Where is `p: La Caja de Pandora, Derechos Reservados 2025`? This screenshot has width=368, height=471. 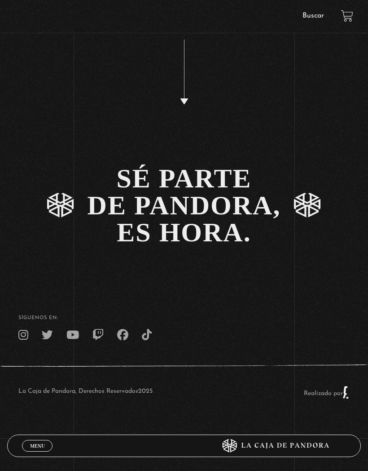
p: La Caja de Pandora, Derechos Reservados 2025 is located at coordinates (85, 392).